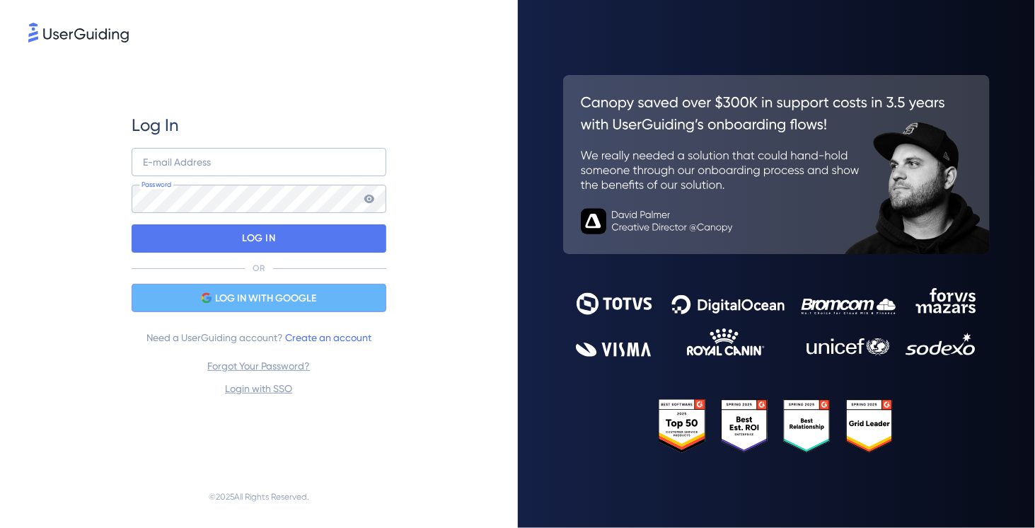 The width and height of the screenshot is (1035, 528). What do you see at coordinates (259, 338) in the screenshot?
I see `span: Need a UserGuiding account?` at bounding box center [259, 338].